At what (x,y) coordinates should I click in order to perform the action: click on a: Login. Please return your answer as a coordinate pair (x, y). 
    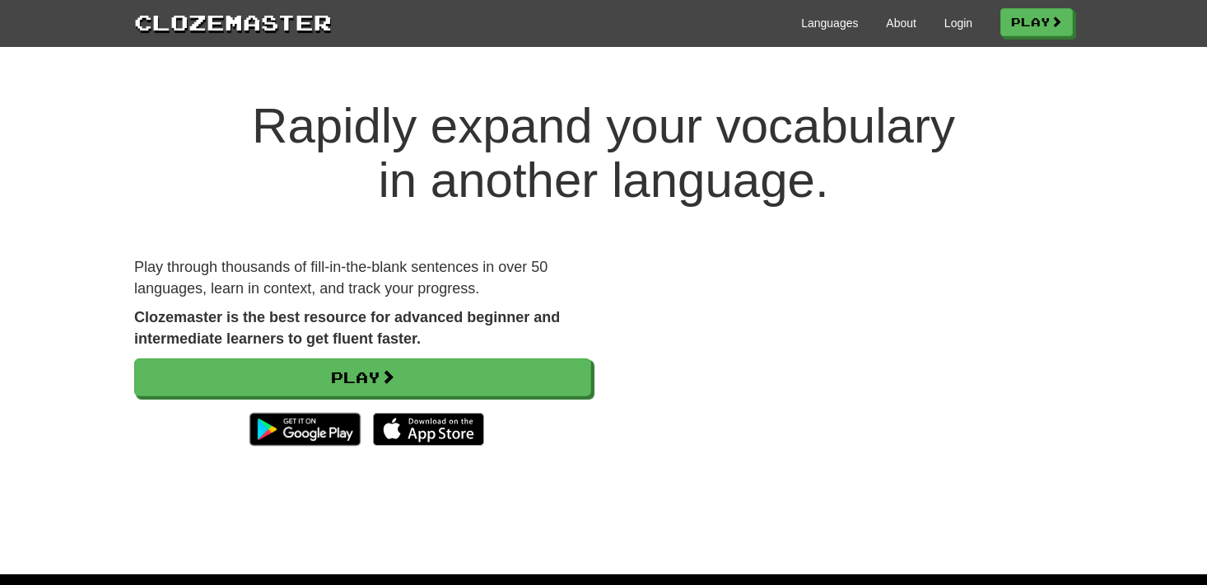
    Looking at the image, I should click on (958, 23).